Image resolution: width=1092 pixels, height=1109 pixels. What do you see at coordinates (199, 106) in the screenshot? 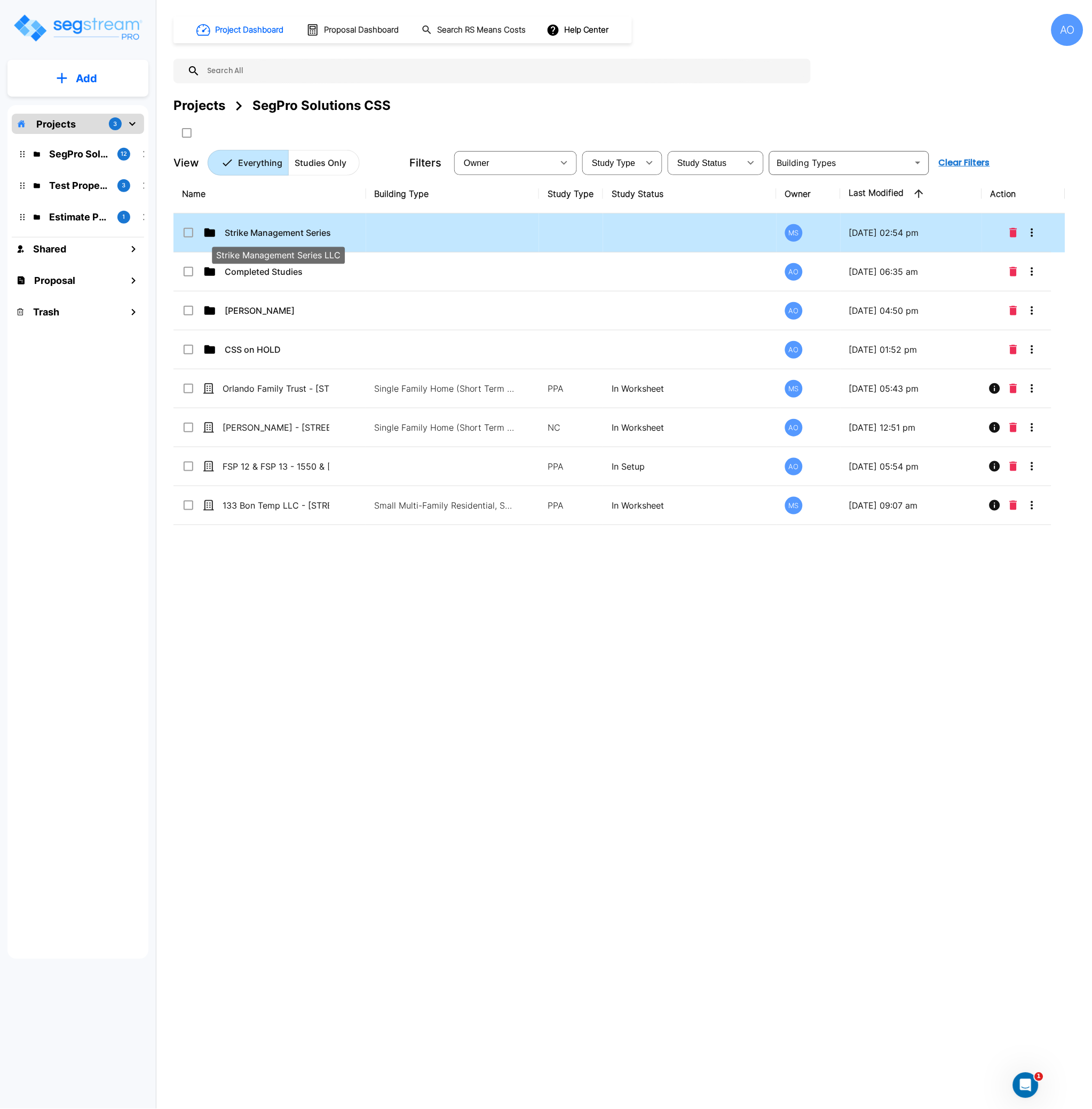
I see `div: Projects` at bounding box center [199, 106].